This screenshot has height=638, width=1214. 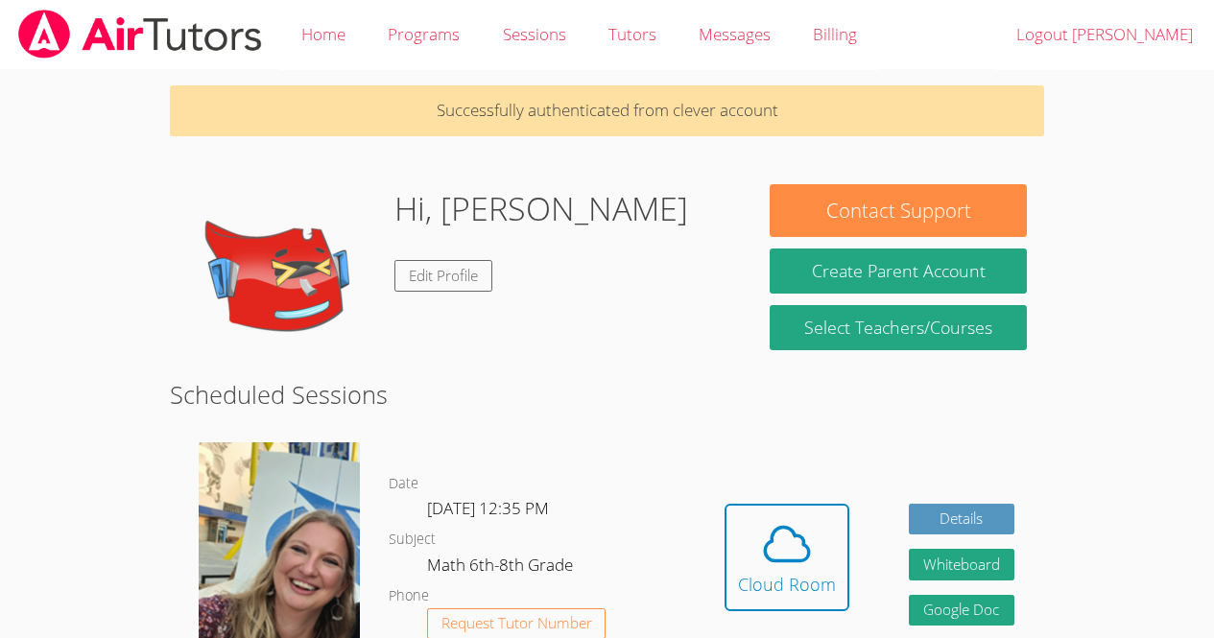 I want to click on a: Edit Profile, so click(x=443, y=275).